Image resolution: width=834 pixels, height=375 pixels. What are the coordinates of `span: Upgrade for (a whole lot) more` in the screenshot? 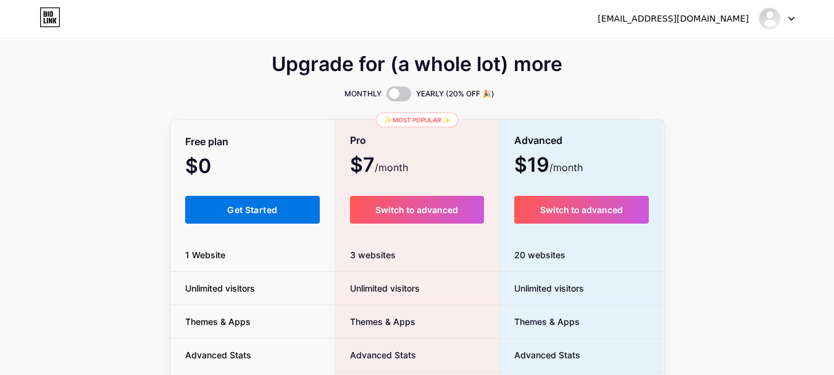 It's located at (416, 64).